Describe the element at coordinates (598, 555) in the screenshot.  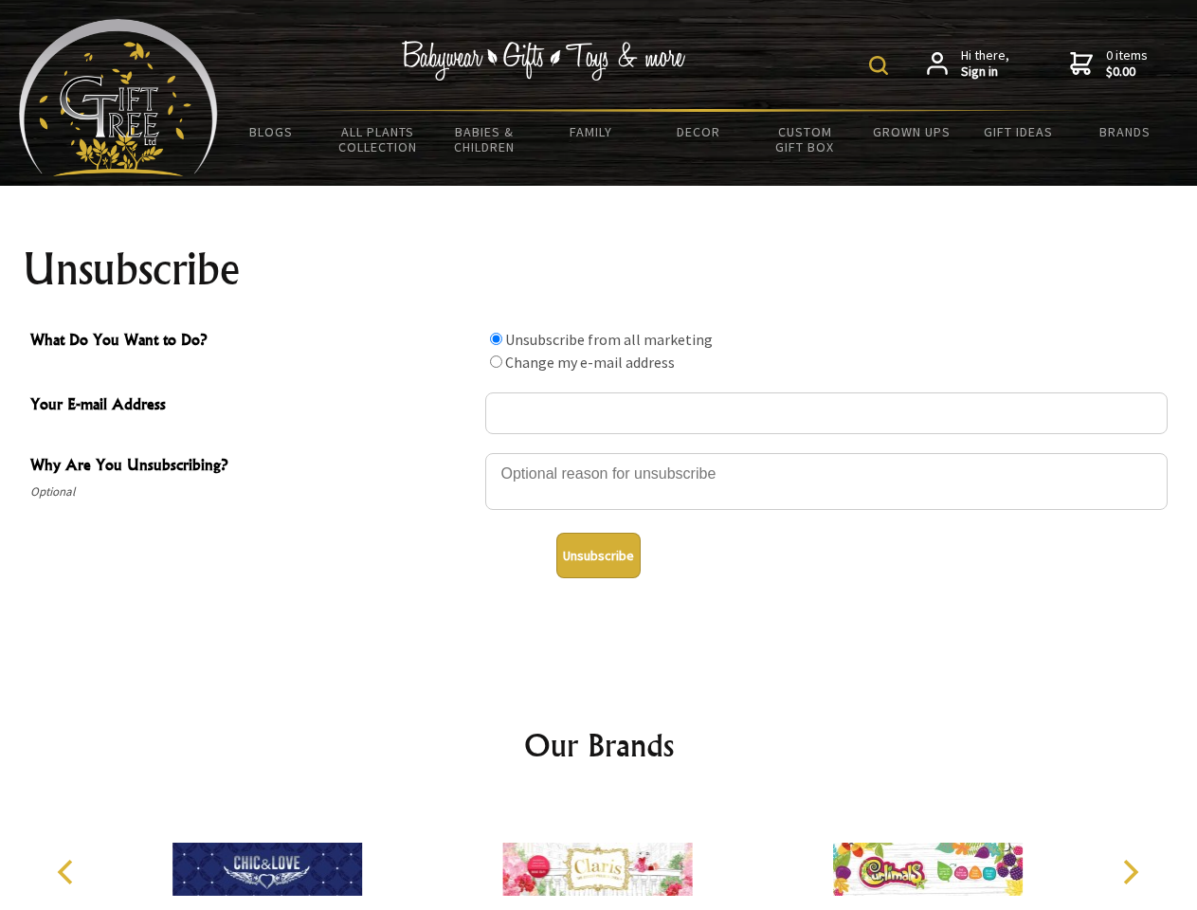
I see `button: Unsubscribe` at that location.